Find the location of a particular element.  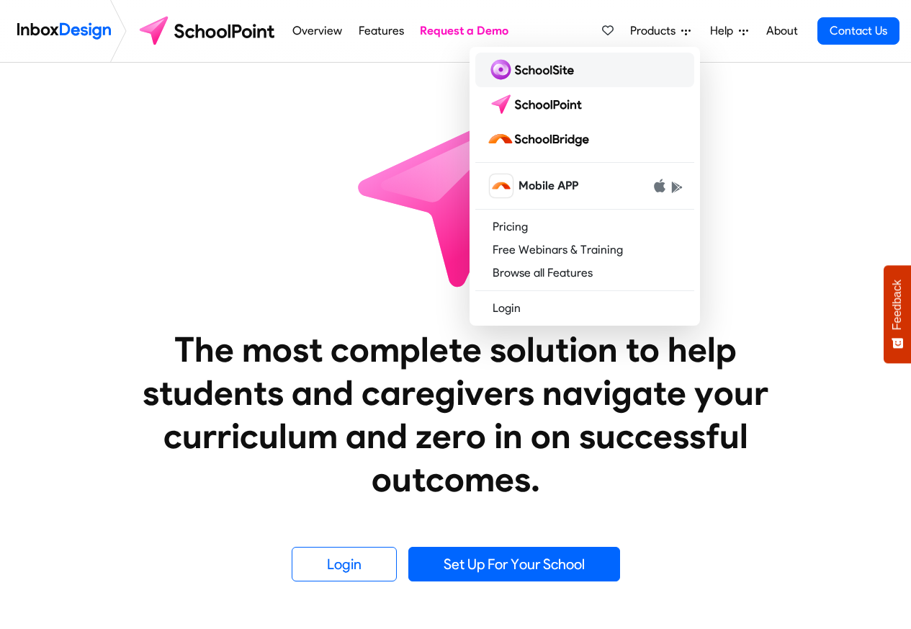

a: Request a Demo is located at coordinates (465, 31).